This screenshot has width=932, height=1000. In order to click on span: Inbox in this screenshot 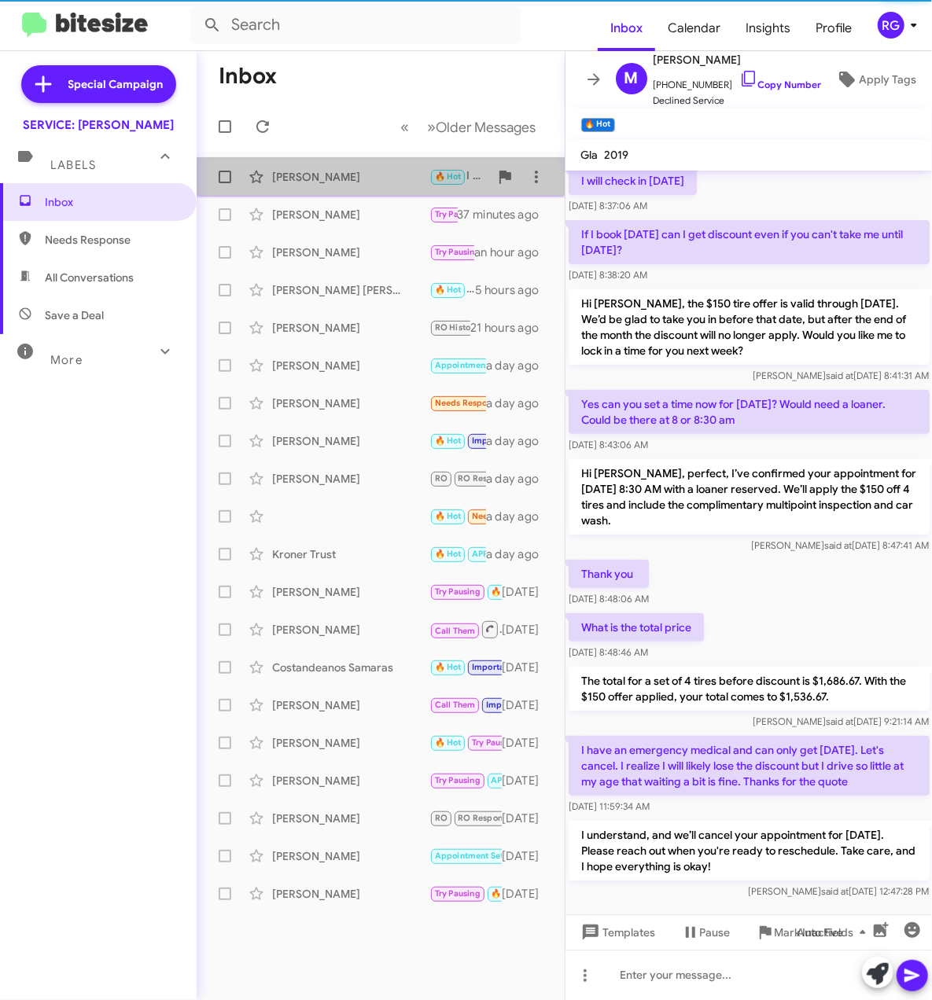, I will do `click(112, 202)`.